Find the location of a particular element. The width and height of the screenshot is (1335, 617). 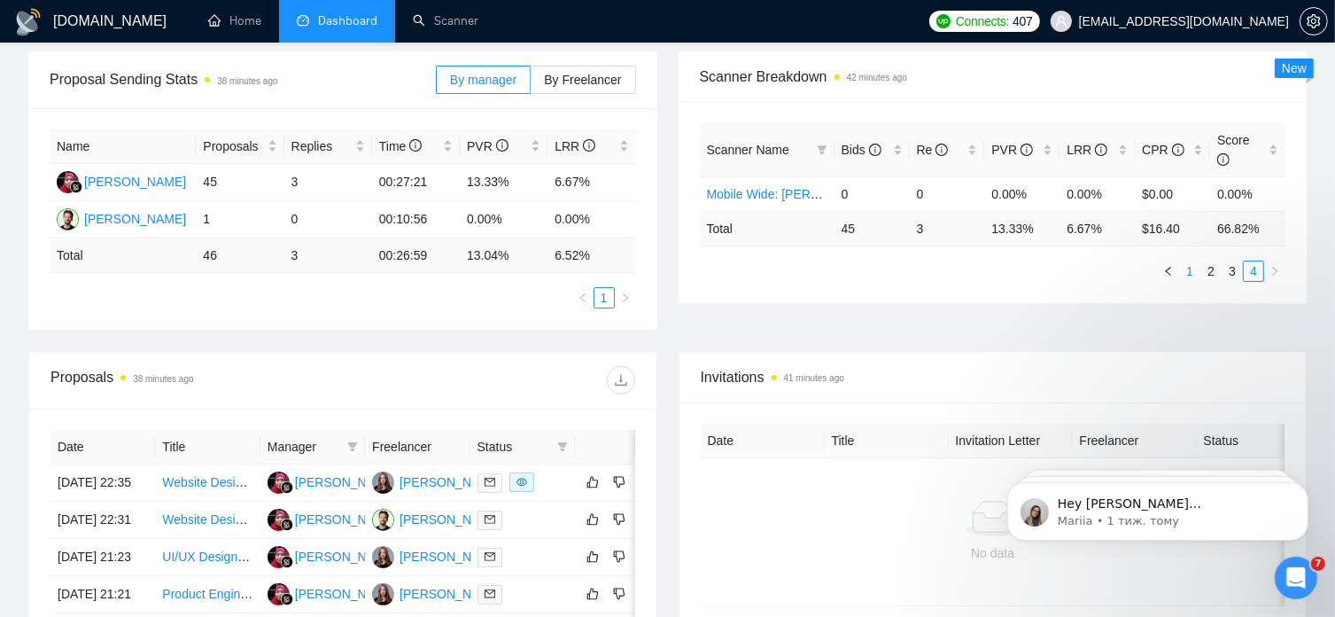

td: 6.67 % is located at coordinates (1097, 228).